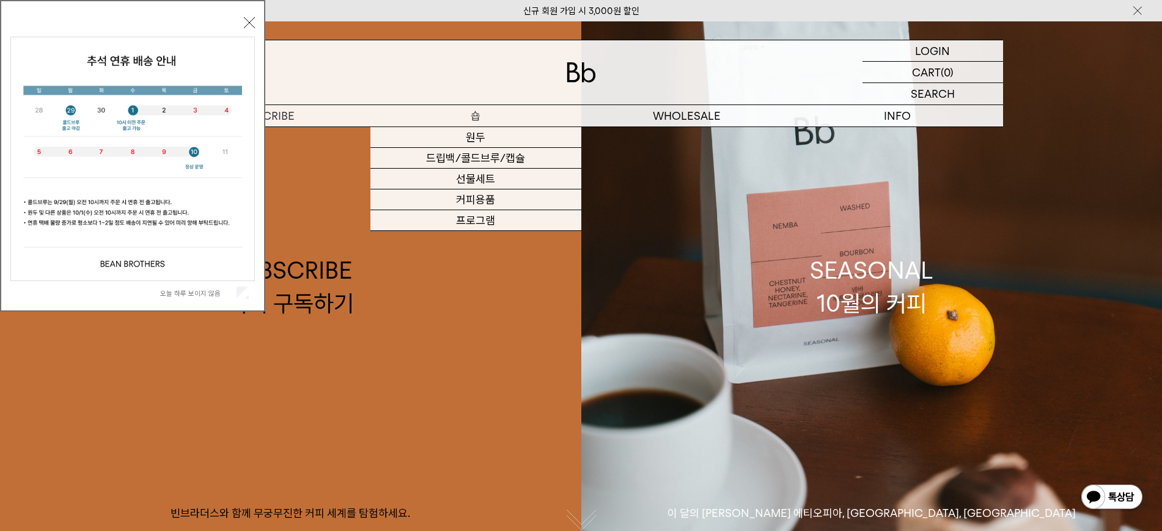  What do you see at coordinates (933, 51) in the screenshot?
I see `a: LOGIN` at bounding box center [933, 51].